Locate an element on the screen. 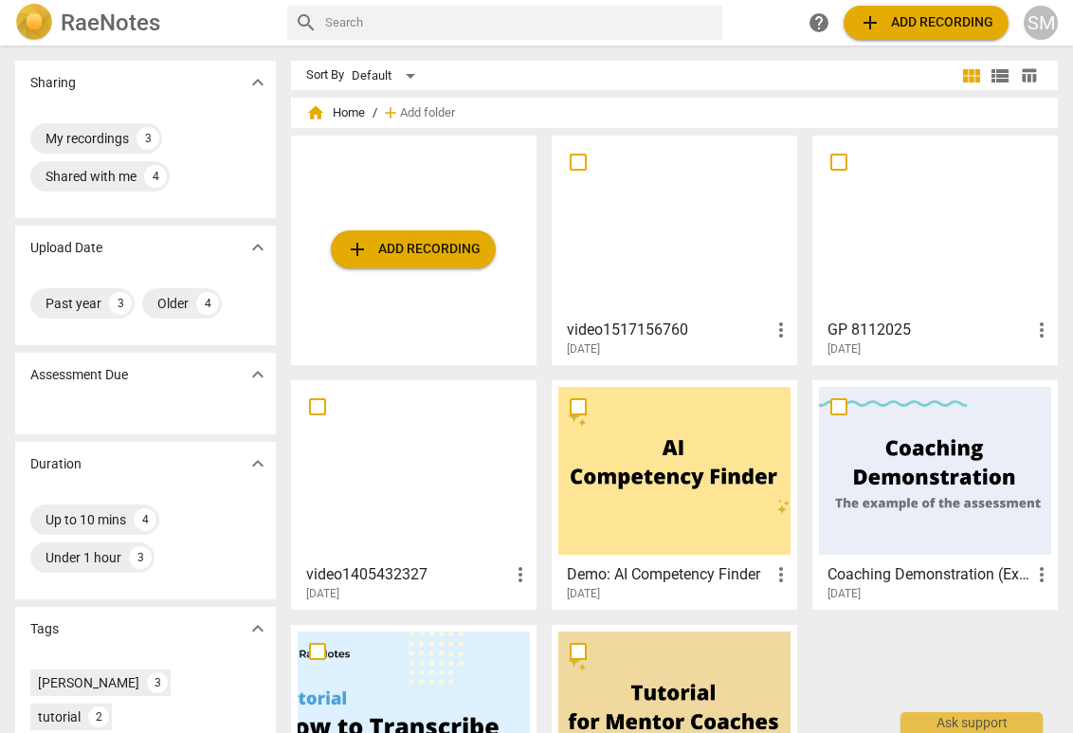 This screenshot has height=733, width=1073. p: Assessment Due is located at coordinates (79, 374).